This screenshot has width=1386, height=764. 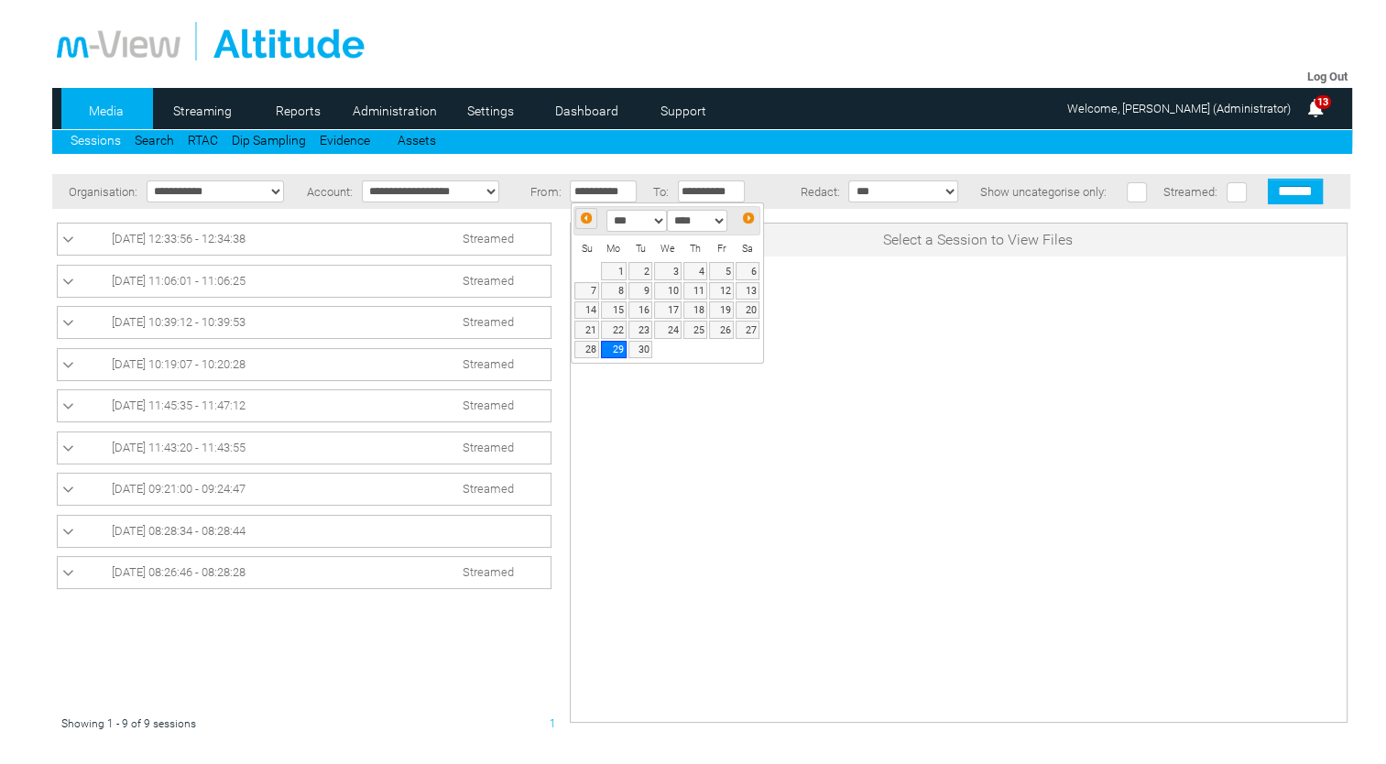 What do you see at coordinates (586, 290) in the screenshot?
I see `a: 7` at bounding box center [586, 290].